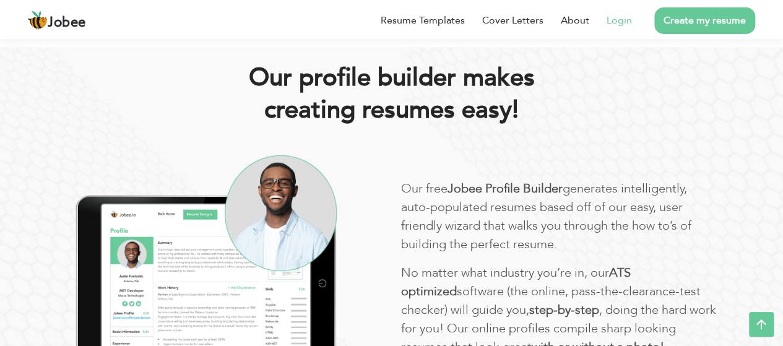  Describe the element at coordinates (38, 20) in the screenshot. I see `img: jobee.io` at that location.